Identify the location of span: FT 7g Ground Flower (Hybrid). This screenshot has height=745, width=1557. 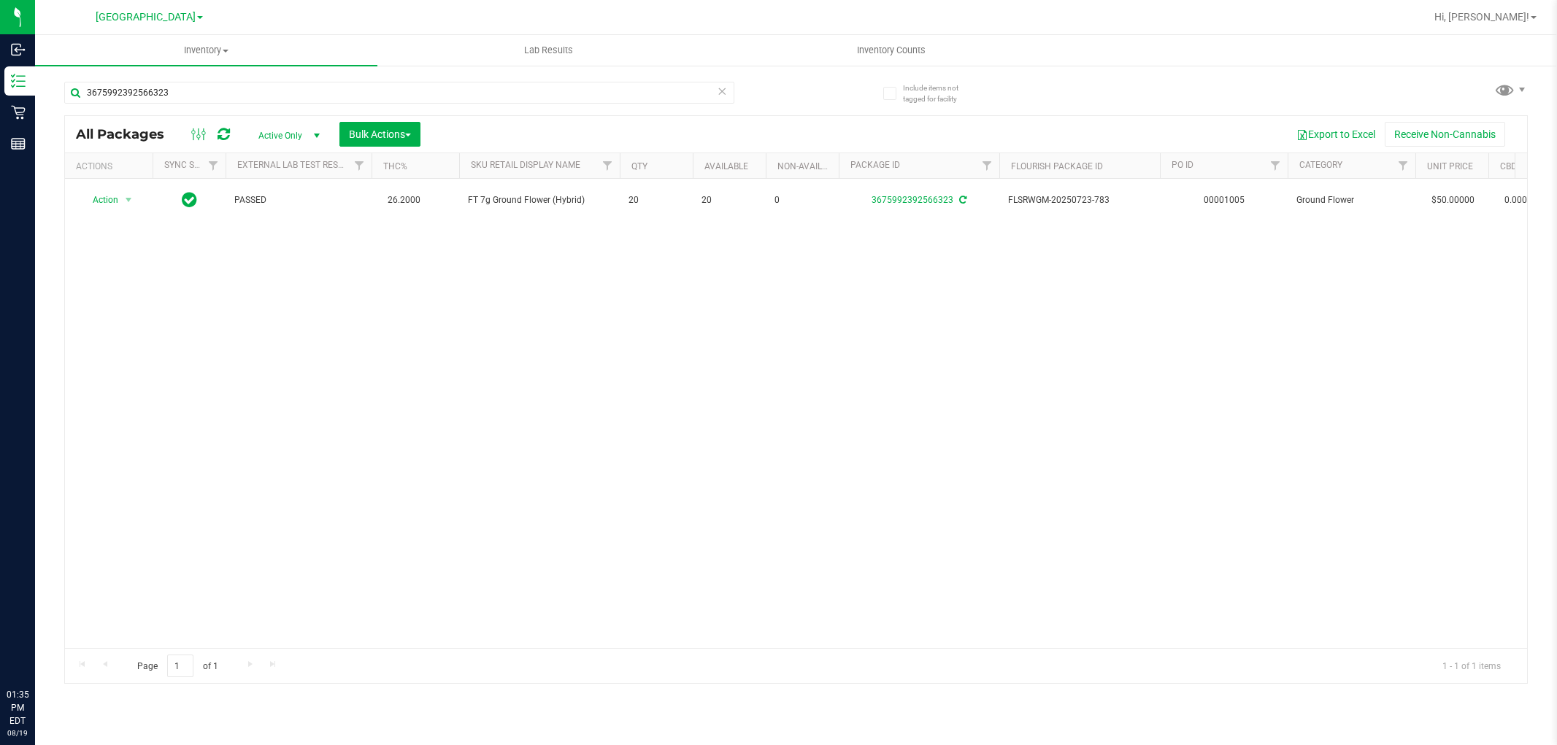
(539, 200).